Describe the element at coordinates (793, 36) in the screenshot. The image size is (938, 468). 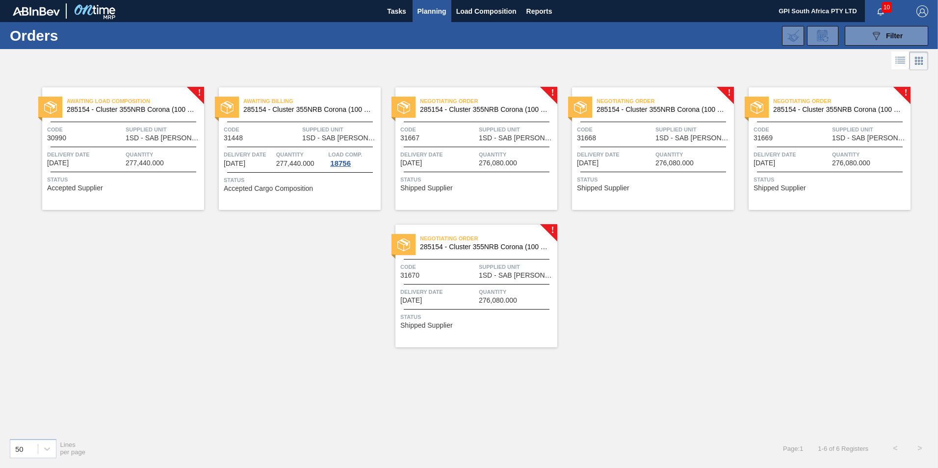
I see `div: Import Order Negotiation` at that location.